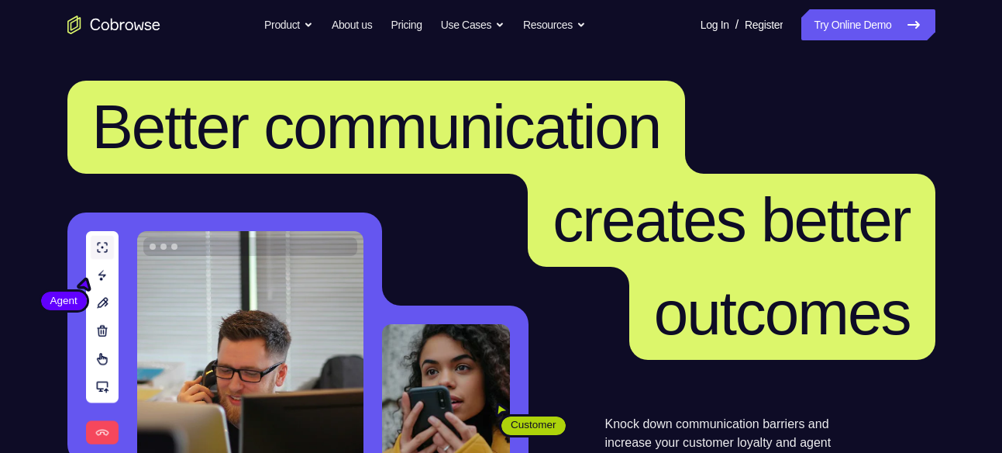  What do you see at coordinates (377, 126) in the screenshot?
I see `span: Better communication` at bounding box center [377, 126].